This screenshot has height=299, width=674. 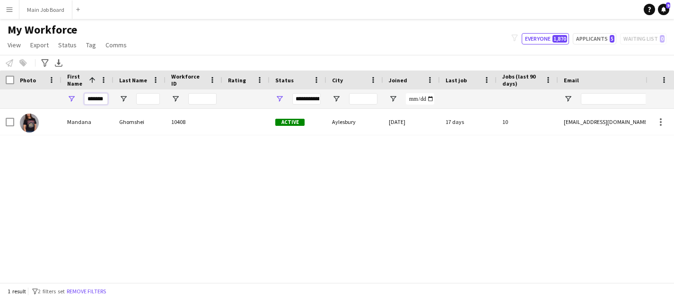 What do you see at coordinates (560, 39) in the screenshot?
I see `span: 1,870` at bounding box center [560, 39].